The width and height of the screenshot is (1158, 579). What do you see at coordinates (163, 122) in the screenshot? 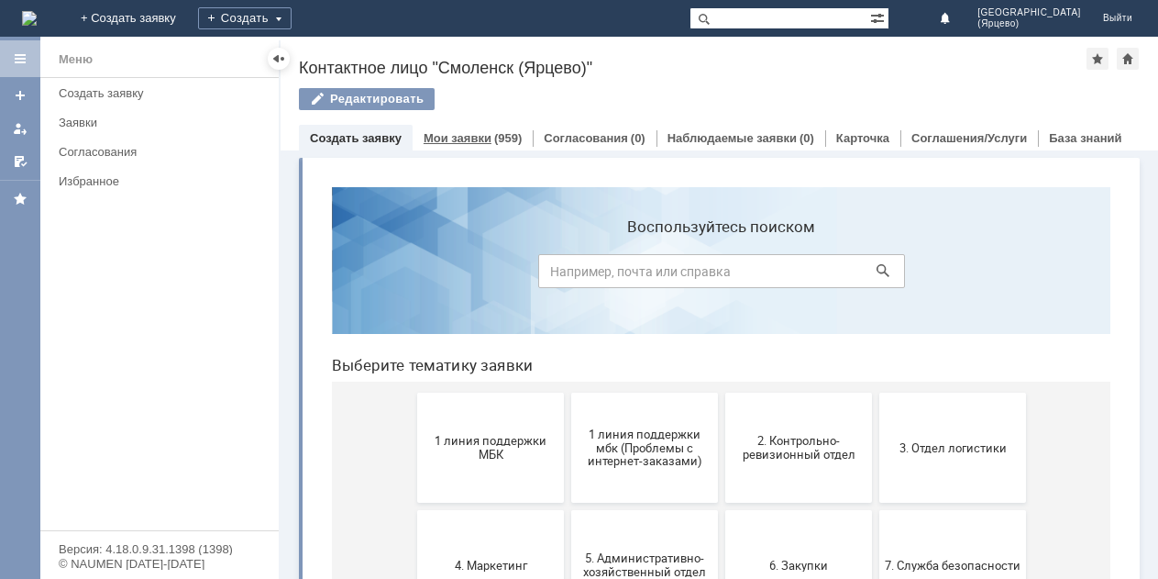
I see `a: Заявки` at bounding box center [163, 122].